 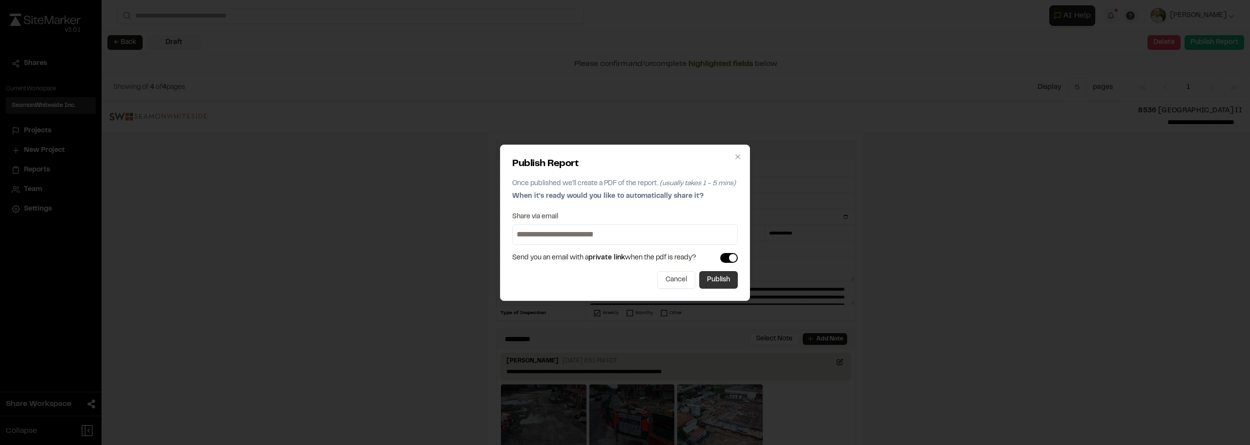 I want to click on span: When it's ready would you like to automatically share it?, so click(x=608, y=196).